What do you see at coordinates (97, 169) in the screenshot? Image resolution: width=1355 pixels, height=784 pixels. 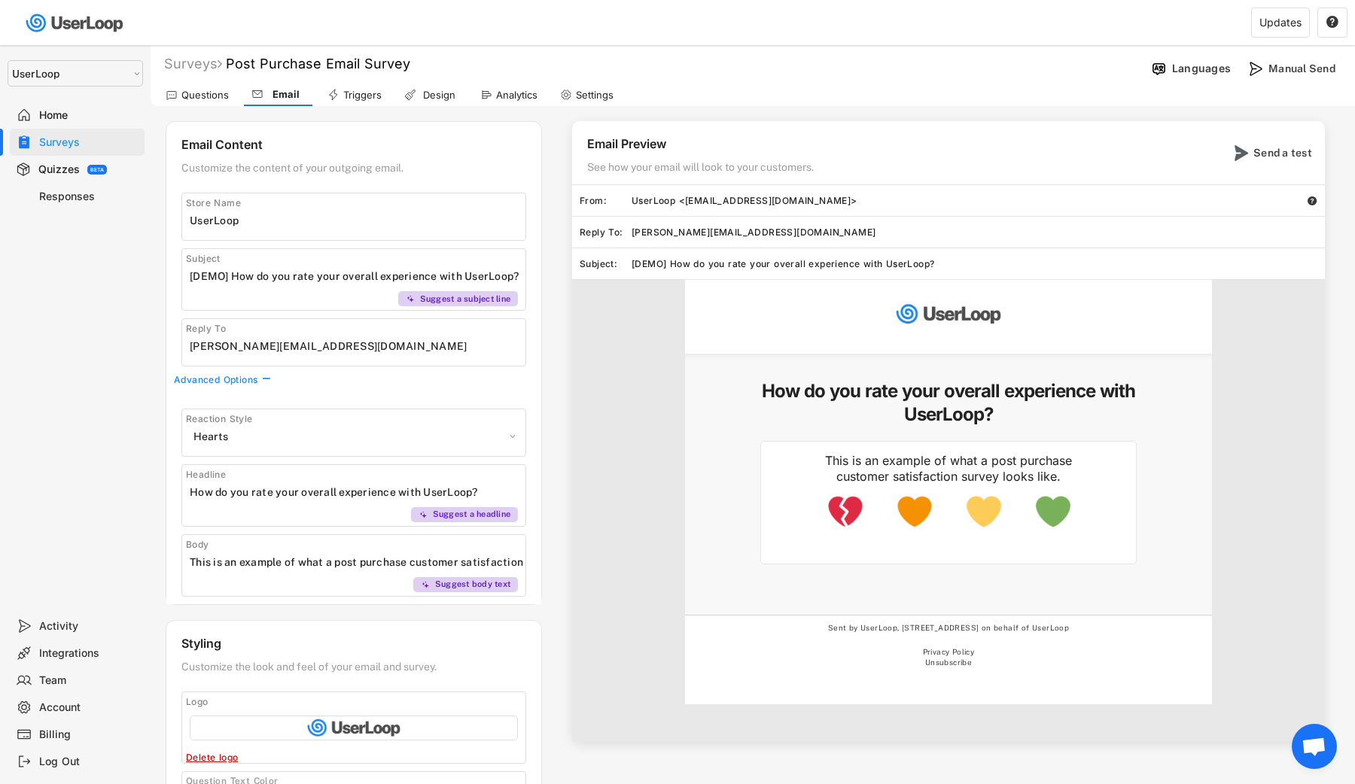 I see `div: BETA` at bounding box center [97, 169].